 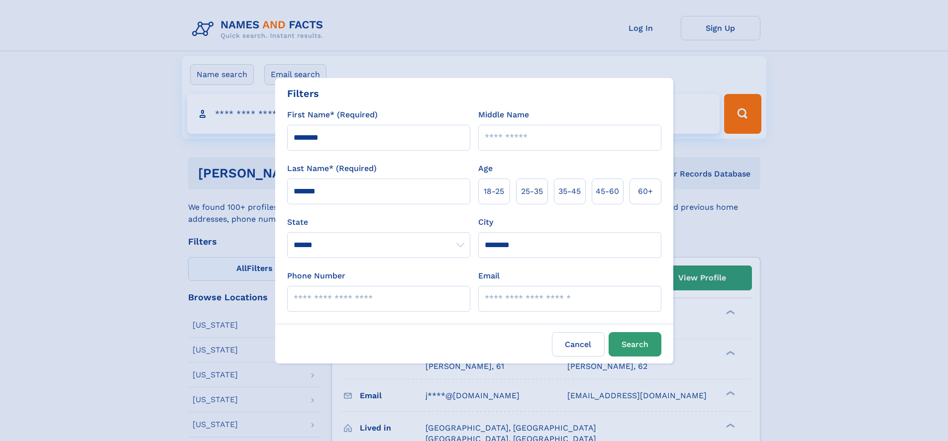 I want to click on span: 25‑35, so click(x=532, y=192).